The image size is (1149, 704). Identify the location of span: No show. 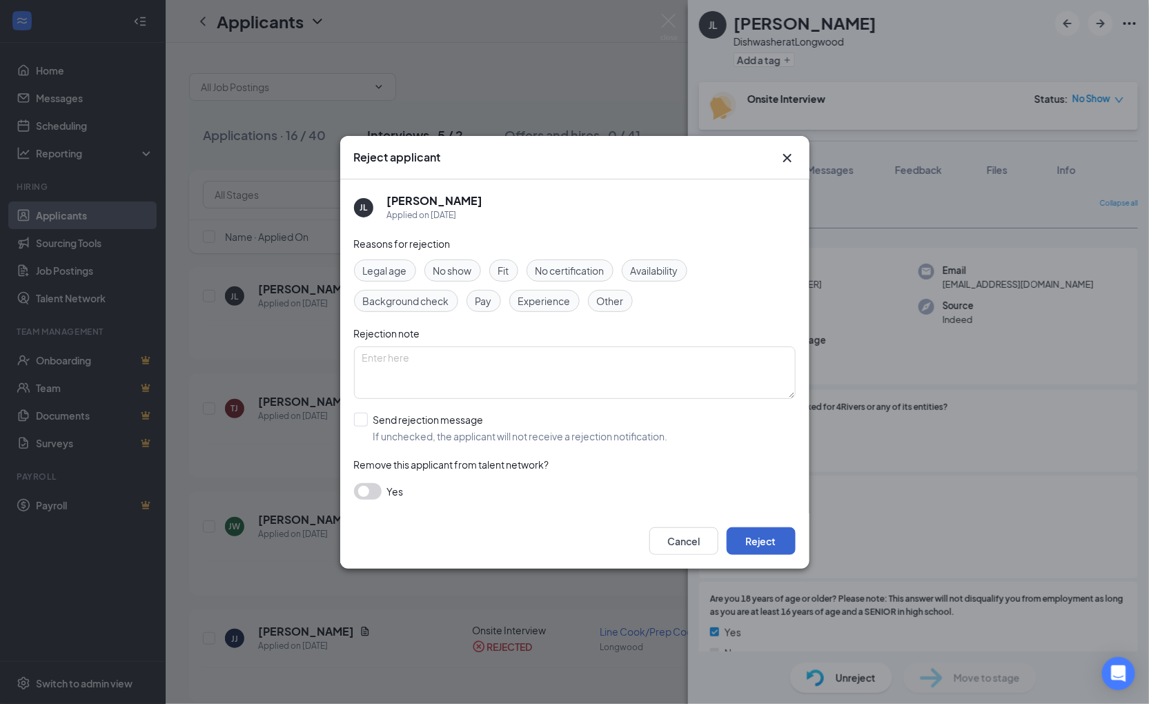
(453, 271).